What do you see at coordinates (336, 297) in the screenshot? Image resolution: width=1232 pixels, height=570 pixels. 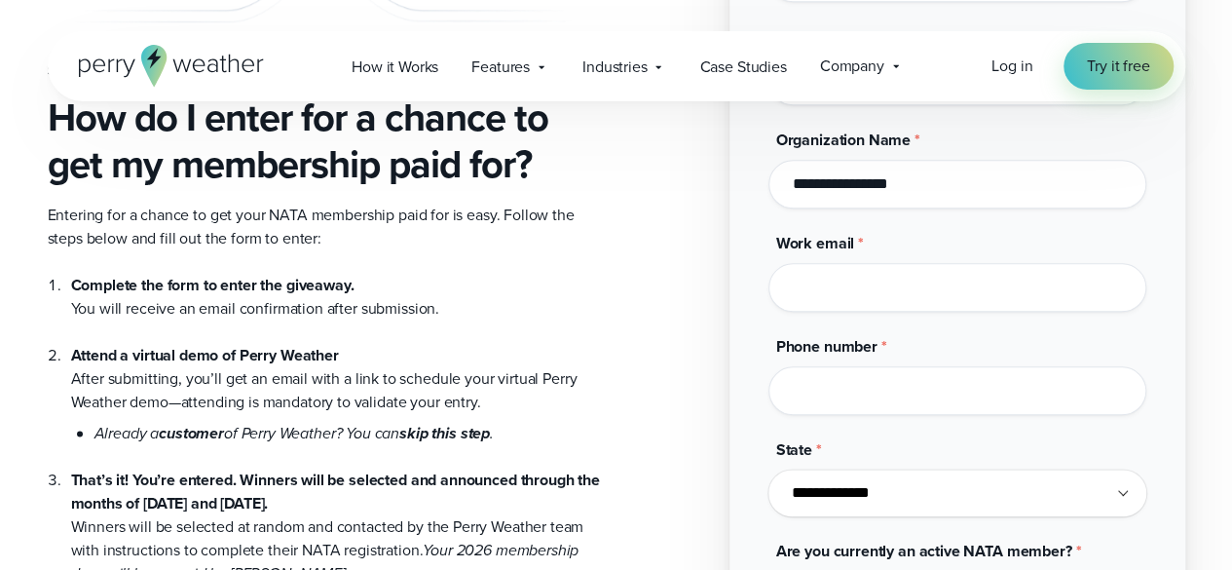 I see `li: You will receive an email confirmation after submission.` at bounding box center [336, 297].